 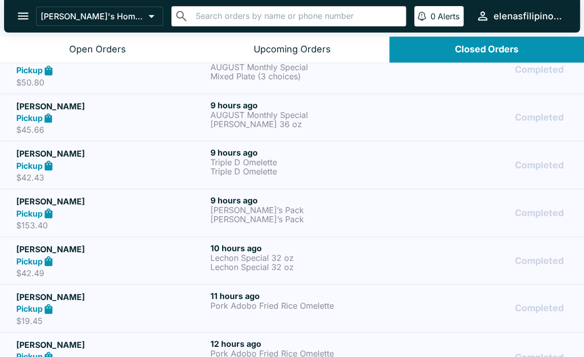 What do you see at coordinates (111, 82) in the screenshot?
I see `p: $50.80` at bounding box center [111, 82].